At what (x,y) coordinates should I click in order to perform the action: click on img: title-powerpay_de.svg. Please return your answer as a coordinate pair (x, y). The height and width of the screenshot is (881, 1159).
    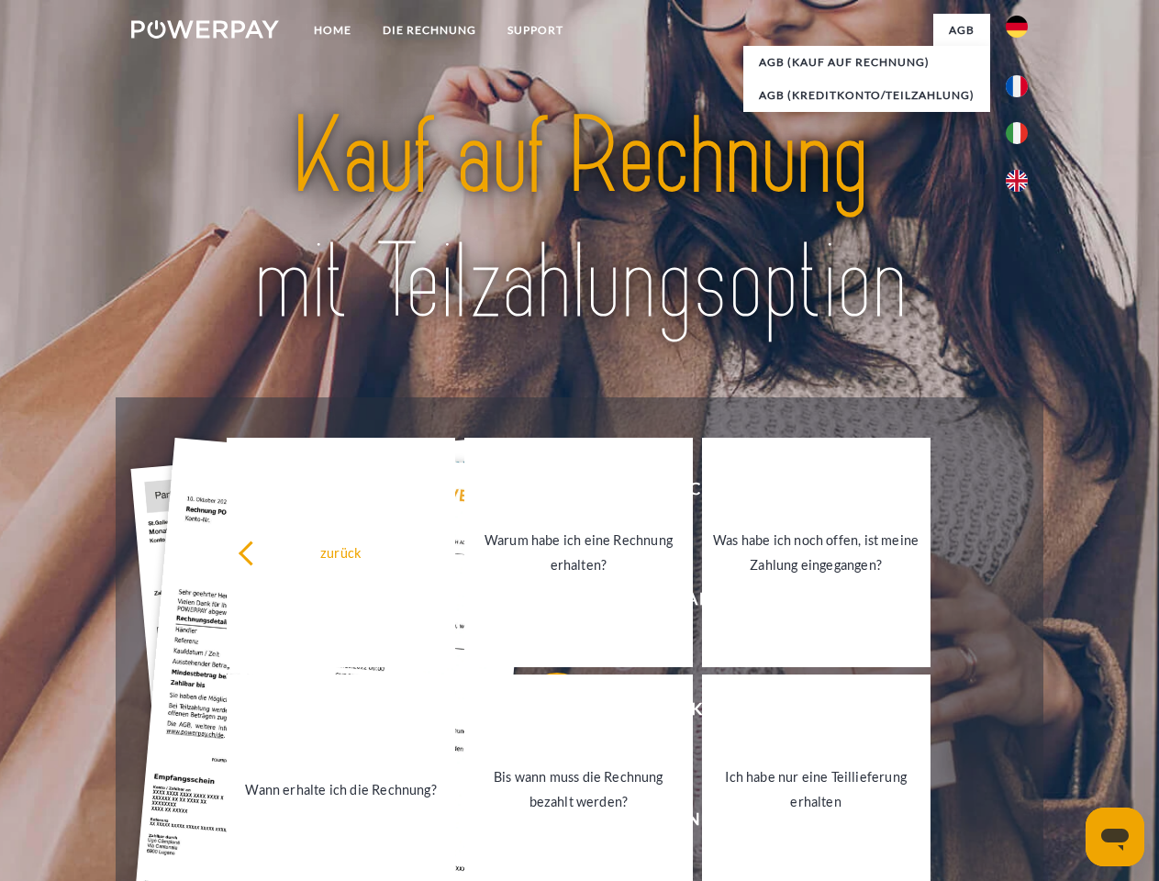
    Looking at the image, I should click on (579, 219).